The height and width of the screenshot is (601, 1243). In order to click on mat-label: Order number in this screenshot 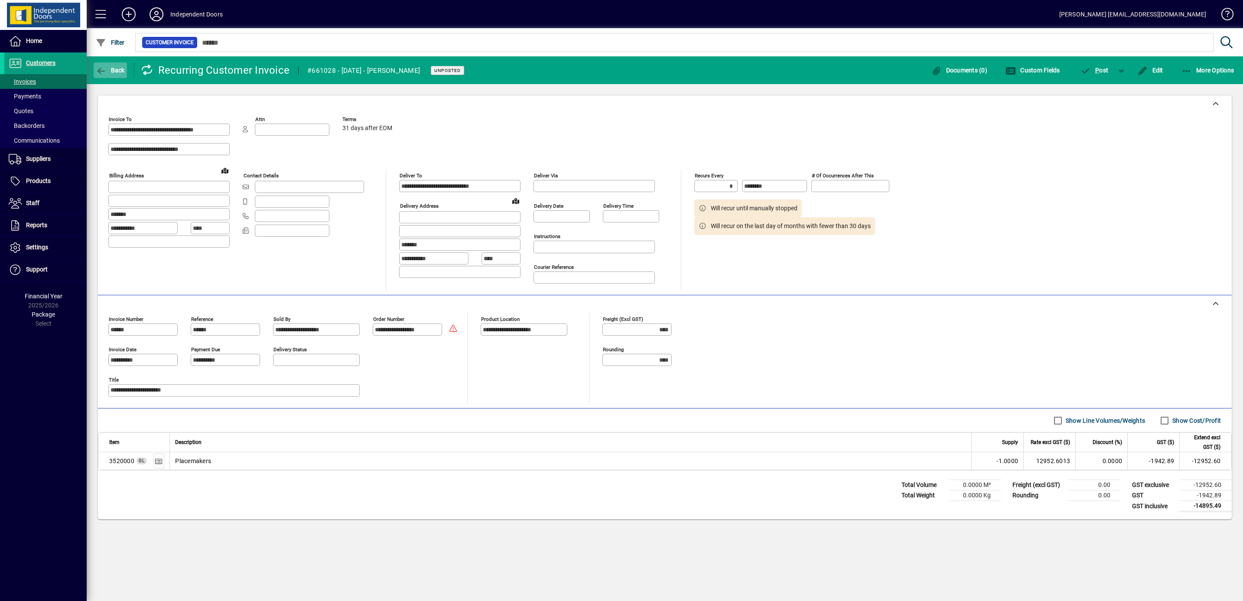, I will do `click(389, 319)`.